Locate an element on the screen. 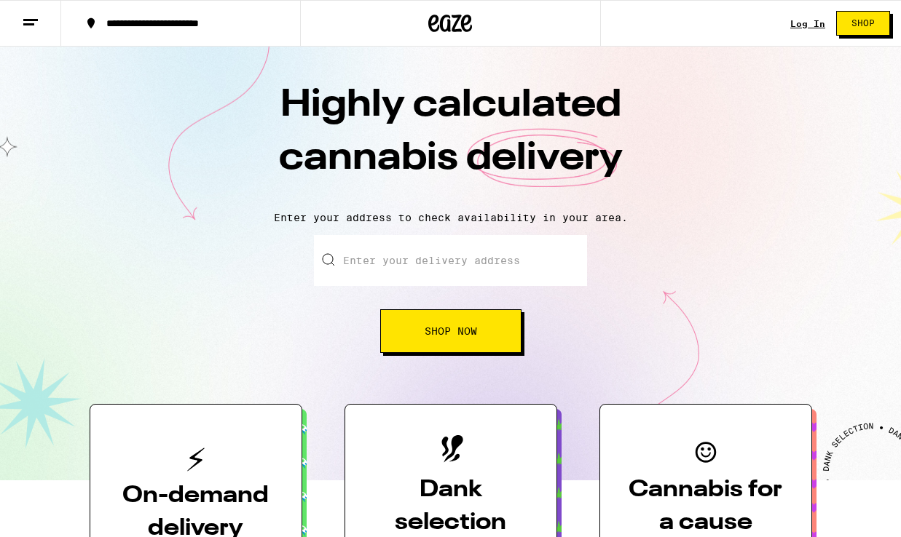 The height and width of the screenshot is (537, 901). button: Shop Now is located at coordinates (451, 331).